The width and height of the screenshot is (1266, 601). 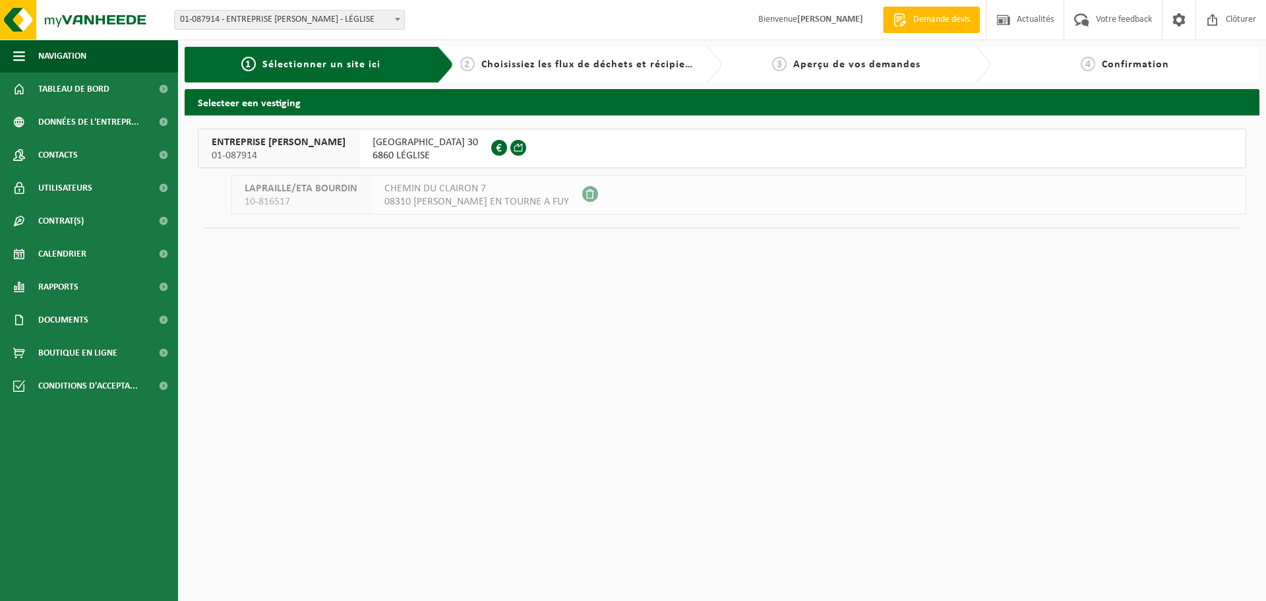 I want to click on span: Navigation, so click(x=62, y=56).